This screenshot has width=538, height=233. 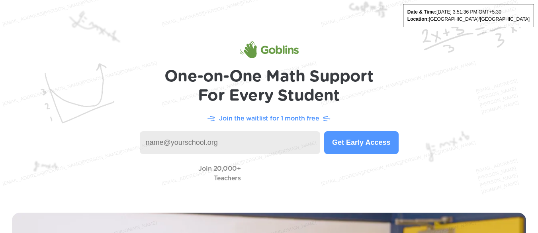 I want to click on p: Join the waitlist for 1 month free, so click(x=269, y=118).